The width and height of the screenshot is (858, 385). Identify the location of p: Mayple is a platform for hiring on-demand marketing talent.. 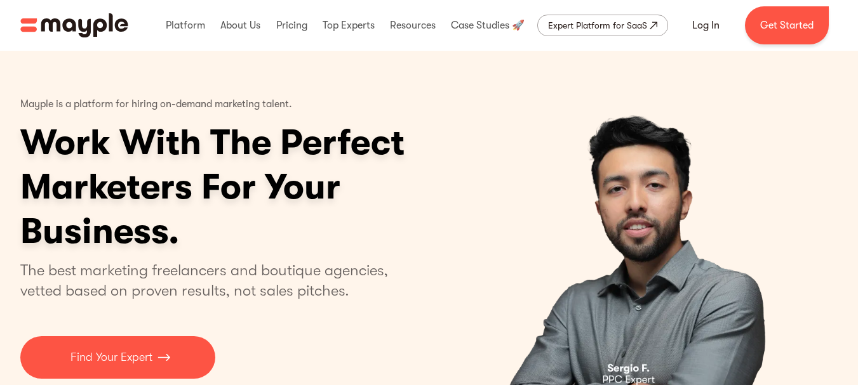
(156, 105).